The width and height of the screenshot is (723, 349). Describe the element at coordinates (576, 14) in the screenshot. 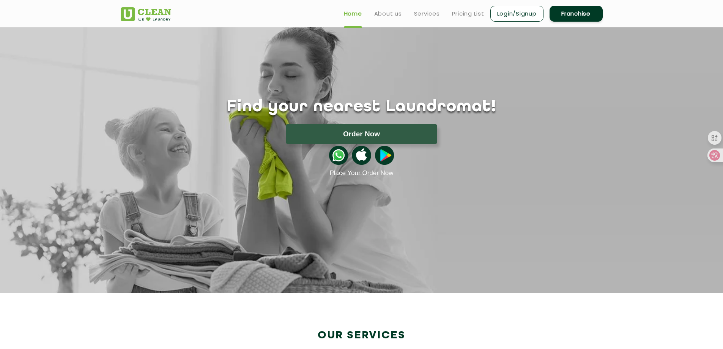

I see `a: Franchise` at that location.